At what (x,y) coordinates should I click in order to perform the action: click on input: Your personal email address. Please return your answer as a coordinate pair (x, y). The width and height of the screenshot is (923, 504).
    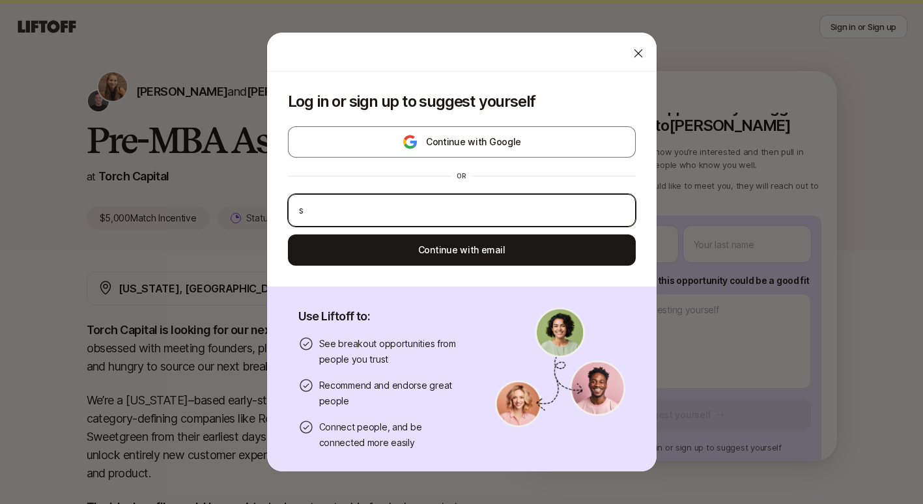
    Looking at the image, I should click on (462, 210).